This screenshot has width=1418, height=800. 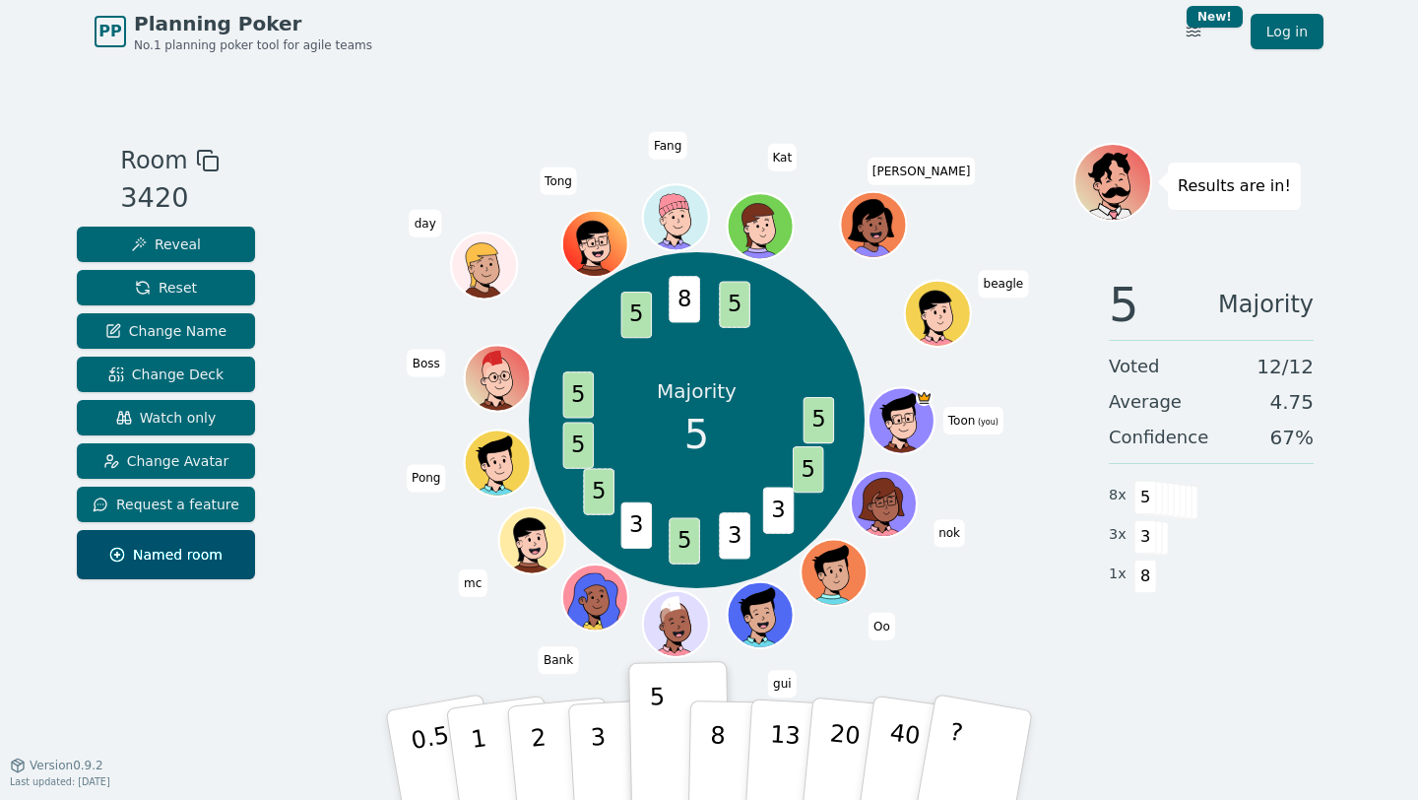 What do you see at coordinates (253, 45) in the screenshot?
I see `span: No.1 planning poker tool for agile teams` at bounding box center [253, 45].